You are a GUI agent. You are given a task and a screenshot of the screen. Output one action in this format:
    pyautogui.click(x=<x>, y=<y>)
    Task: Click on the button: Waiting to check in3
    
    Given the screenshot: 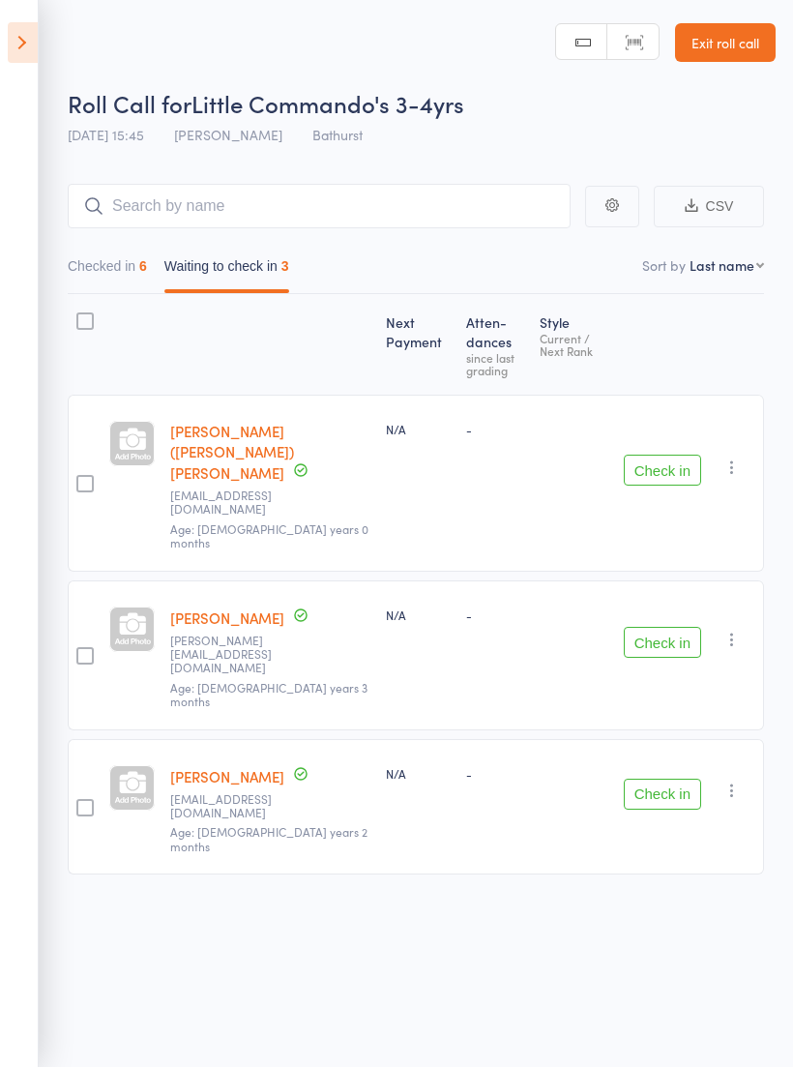 What is the action you would take?
    pyautogui.click(x=226, y=271)
    